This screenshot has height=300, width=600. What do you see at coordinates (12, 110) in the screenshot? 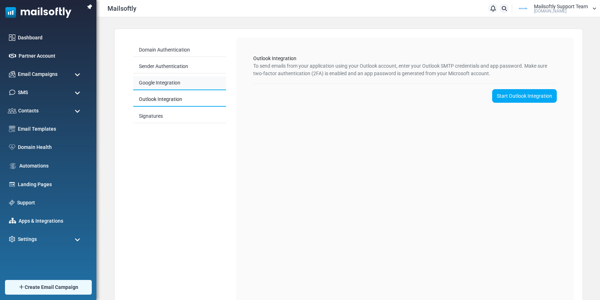
I see `img: contacts-icon.svg` at bounding box center [12, 110].